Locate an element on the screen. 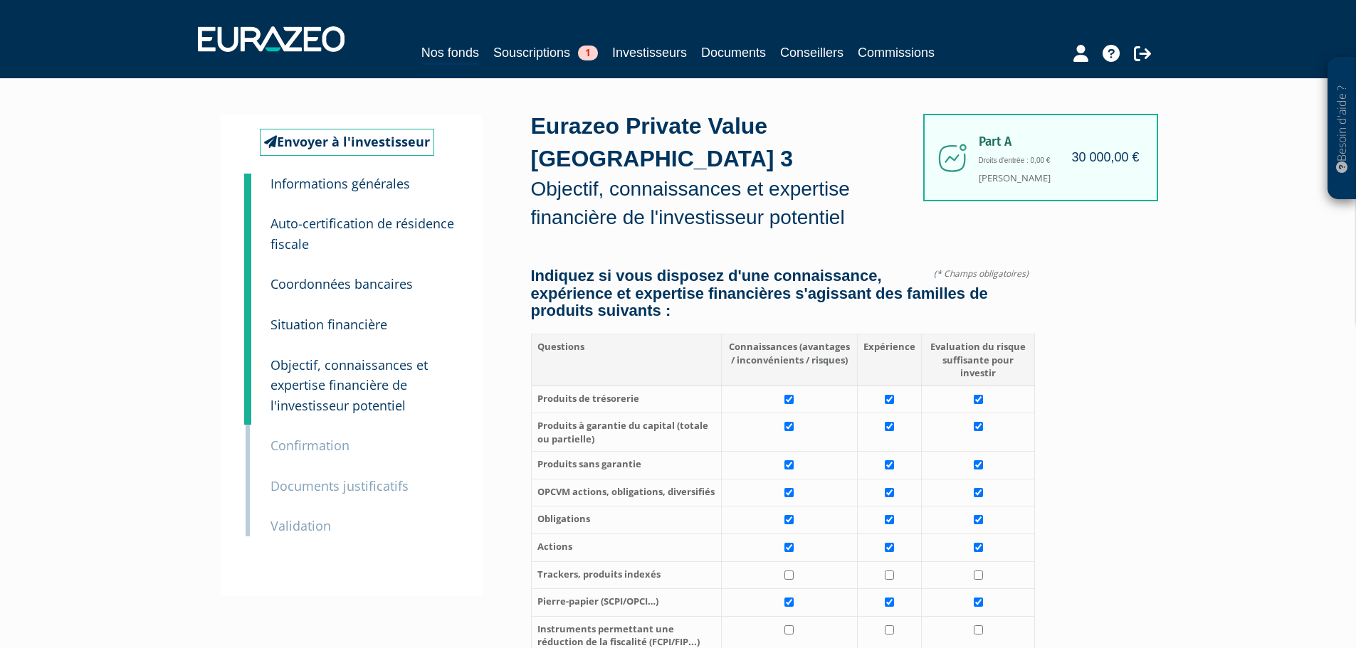 The image size is (1356, 648). p: Besoin d'aide ? is located at coordinates (1342, 129).